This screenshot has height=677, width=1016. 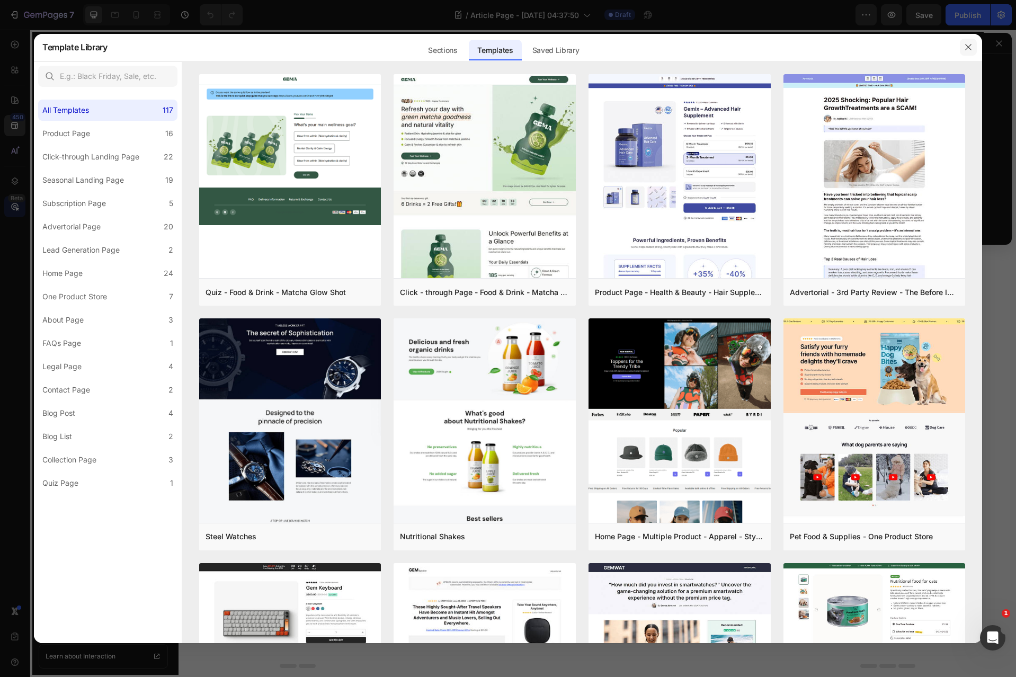 What do you see at coordinates (83, 180) in the screenshot?
I see `div: Seasonal Landing Page` at bounding box center [83, 180].